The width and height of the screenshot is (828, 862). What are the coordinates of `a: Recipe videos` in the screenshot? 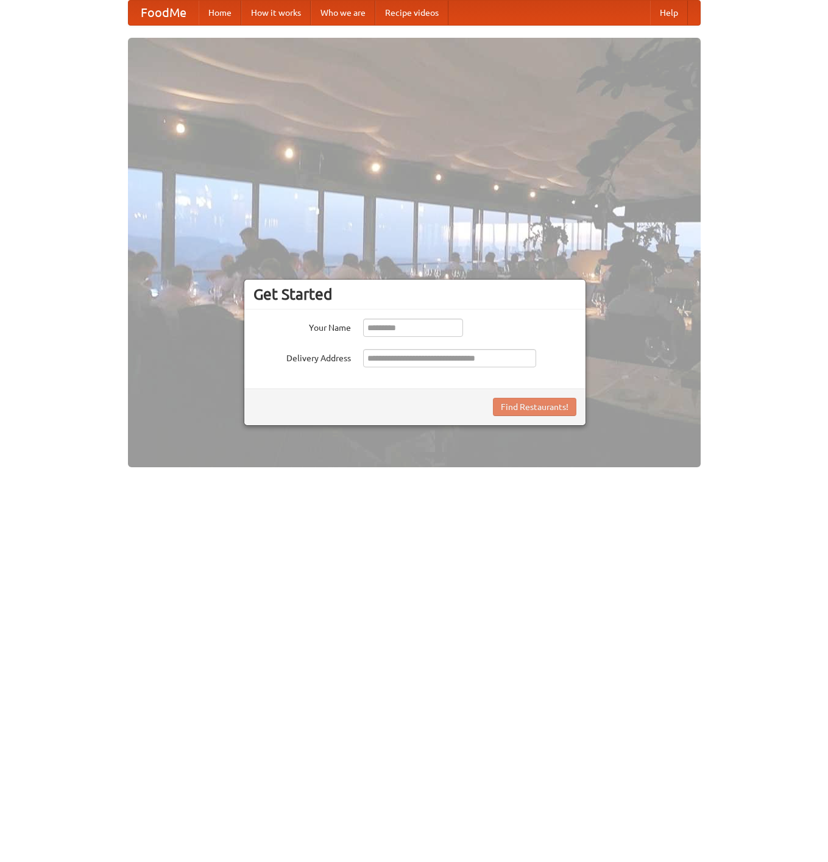 It's located at (412, 13).